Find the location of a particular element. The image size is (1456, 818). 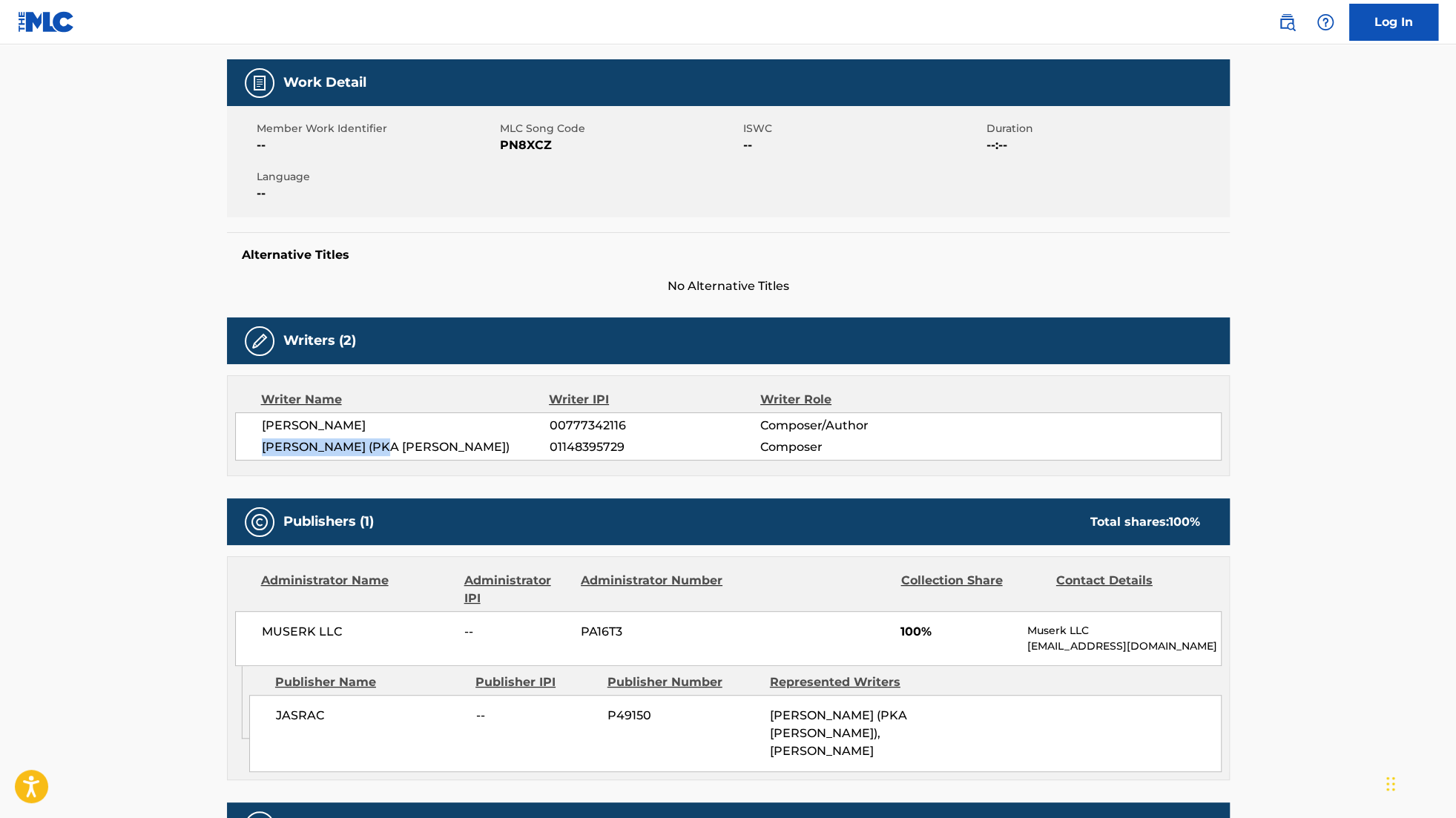

div: Contact Details is located at coordinates (1128, 590).